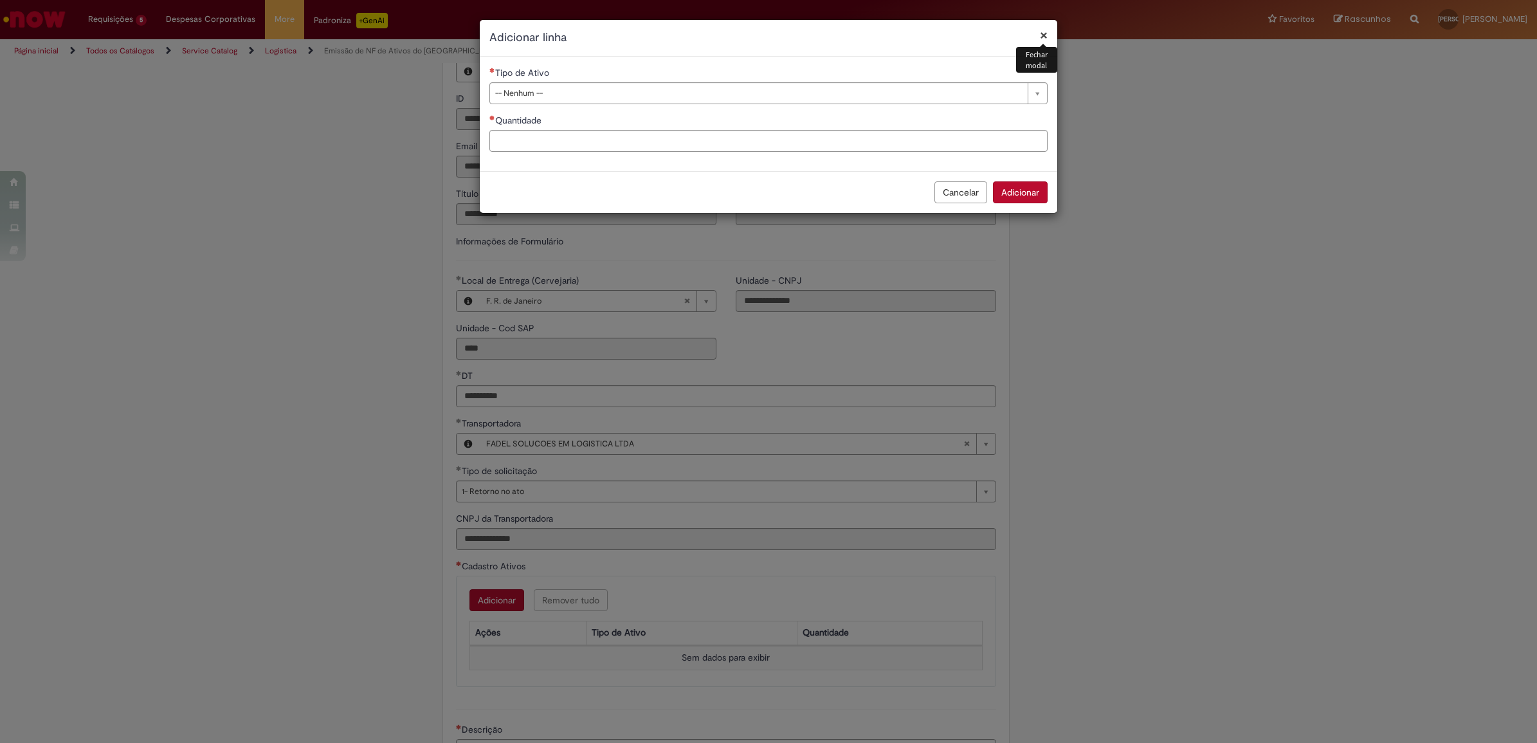 This screenshot has height=743, width=1537. What do you see at coordinates (768, 38) in the screenshot?
I see `h2: Adicionar linha` at bounding box center [768, 38].